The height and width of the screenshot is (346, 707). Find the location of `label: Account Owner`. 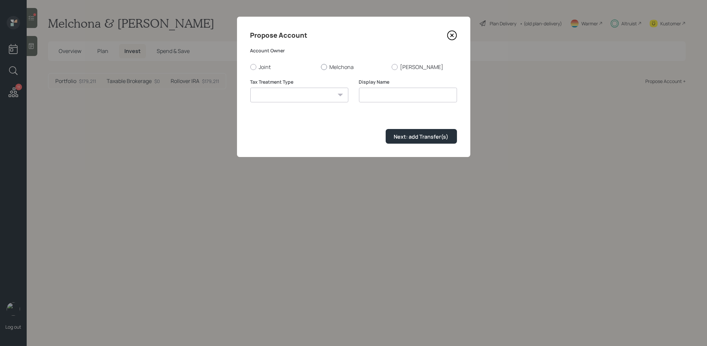

label: Account Owner is located at coordinates (354, 51).